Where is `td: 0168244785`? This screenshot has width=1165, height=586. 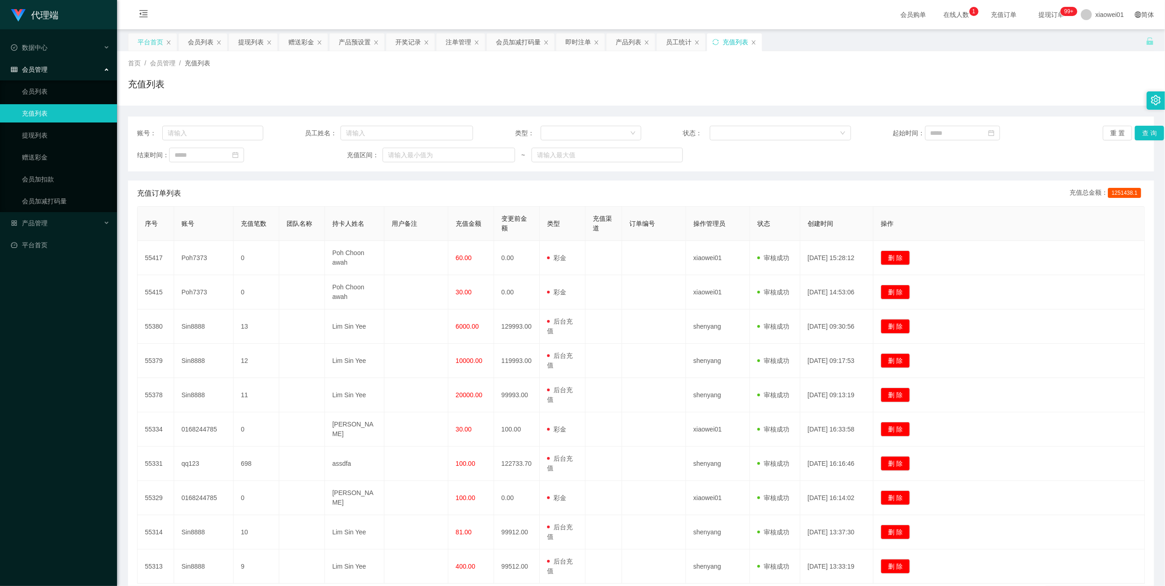 td: 0168244785 is located at coordinates (204, 498).